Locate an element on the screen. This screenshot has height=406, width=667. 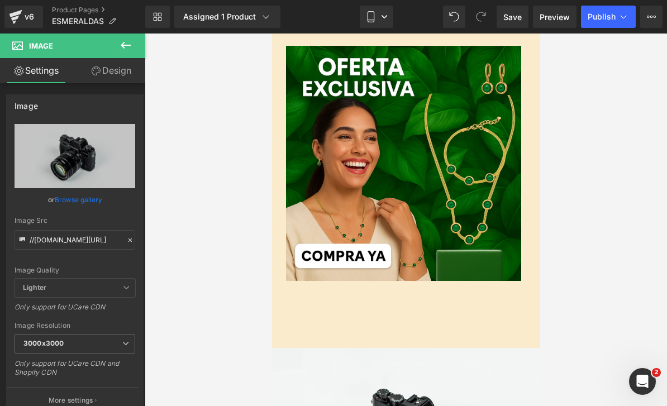
span: 2 is located at coordinates (656, 373).